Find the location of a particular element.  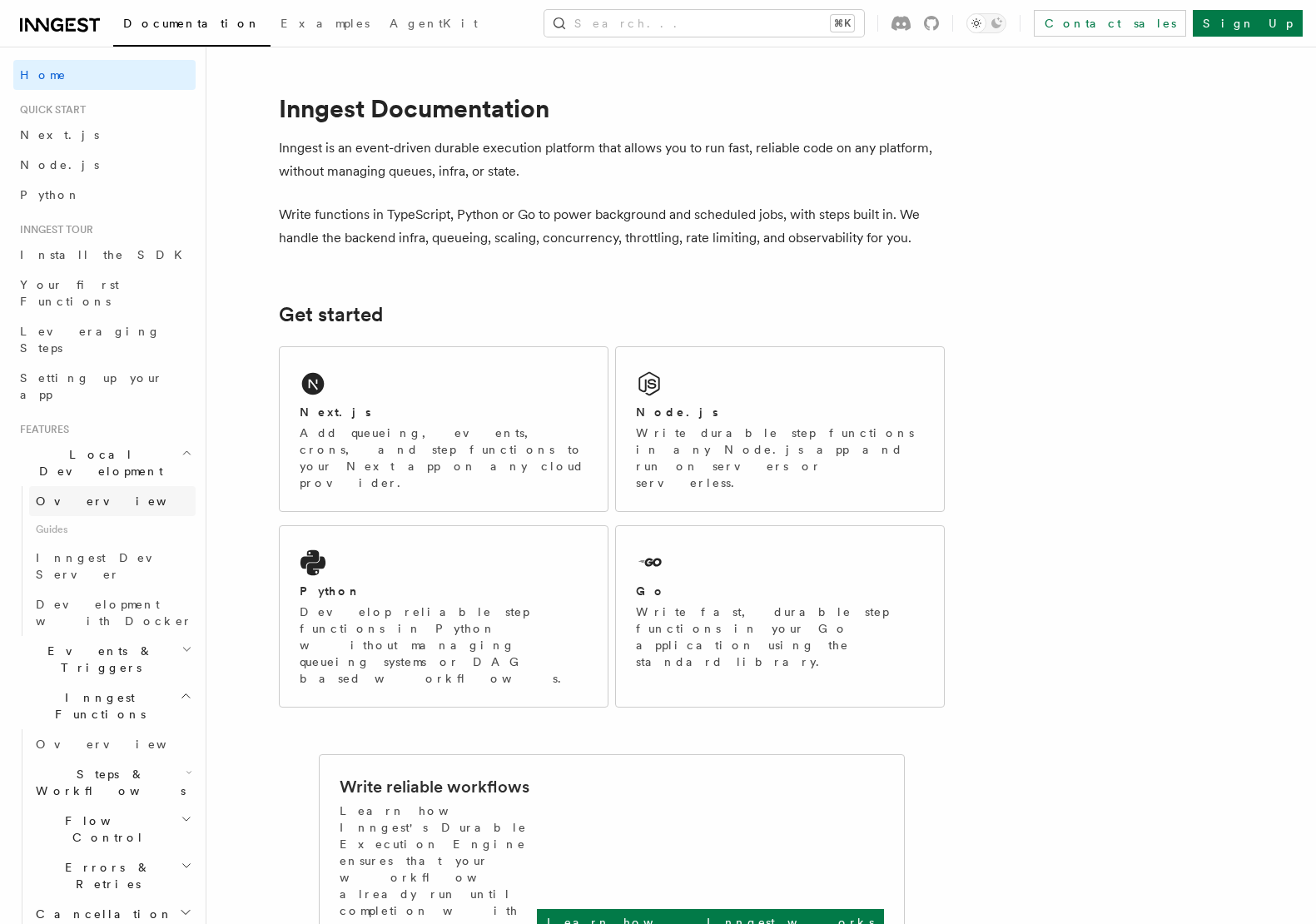

span: Inngest Dev Server is located at coordinates (107, 566).